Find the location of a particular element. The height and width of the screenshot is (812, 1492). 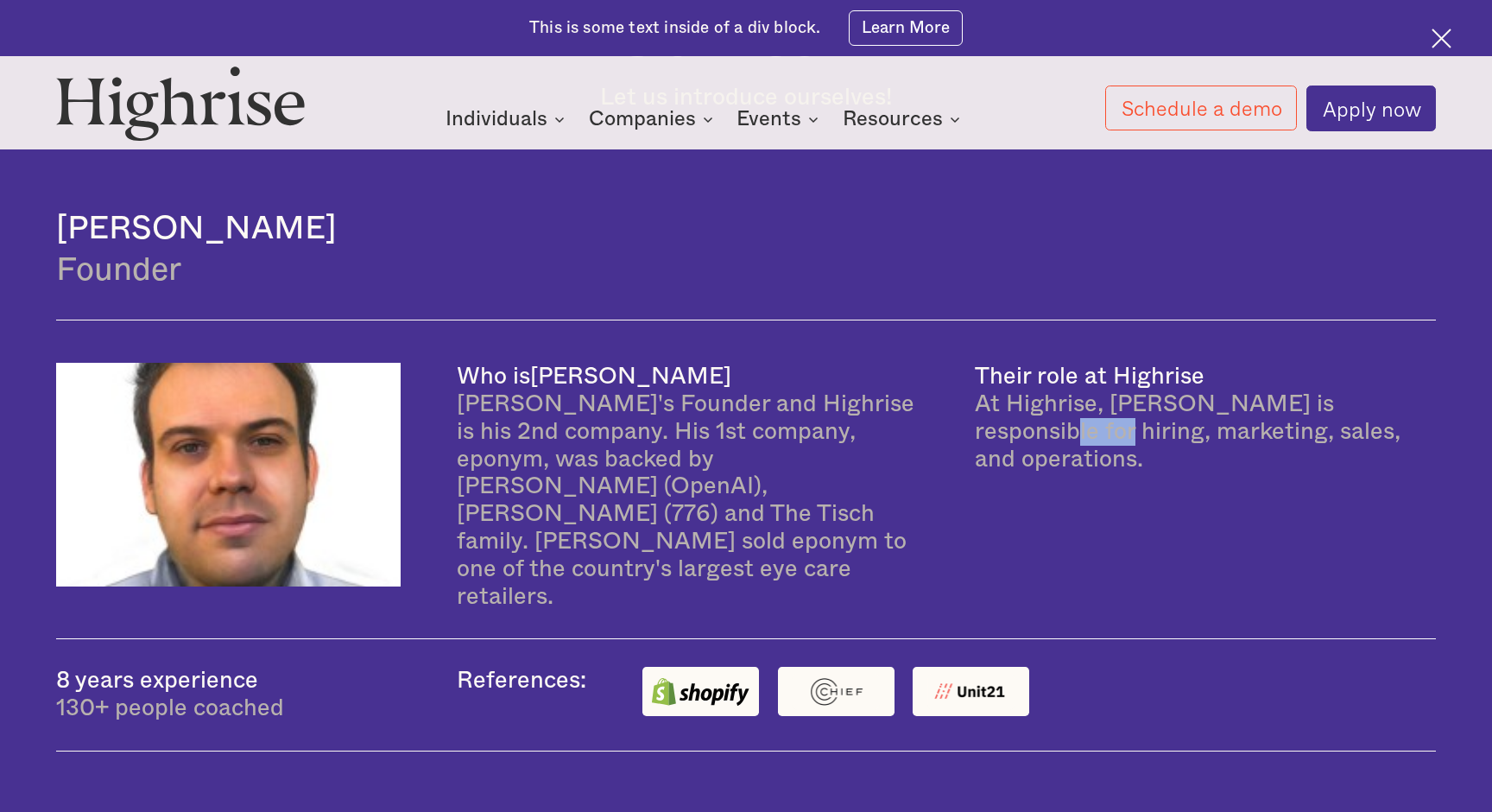

a: Apply now is located at coordinates (1371, 108).